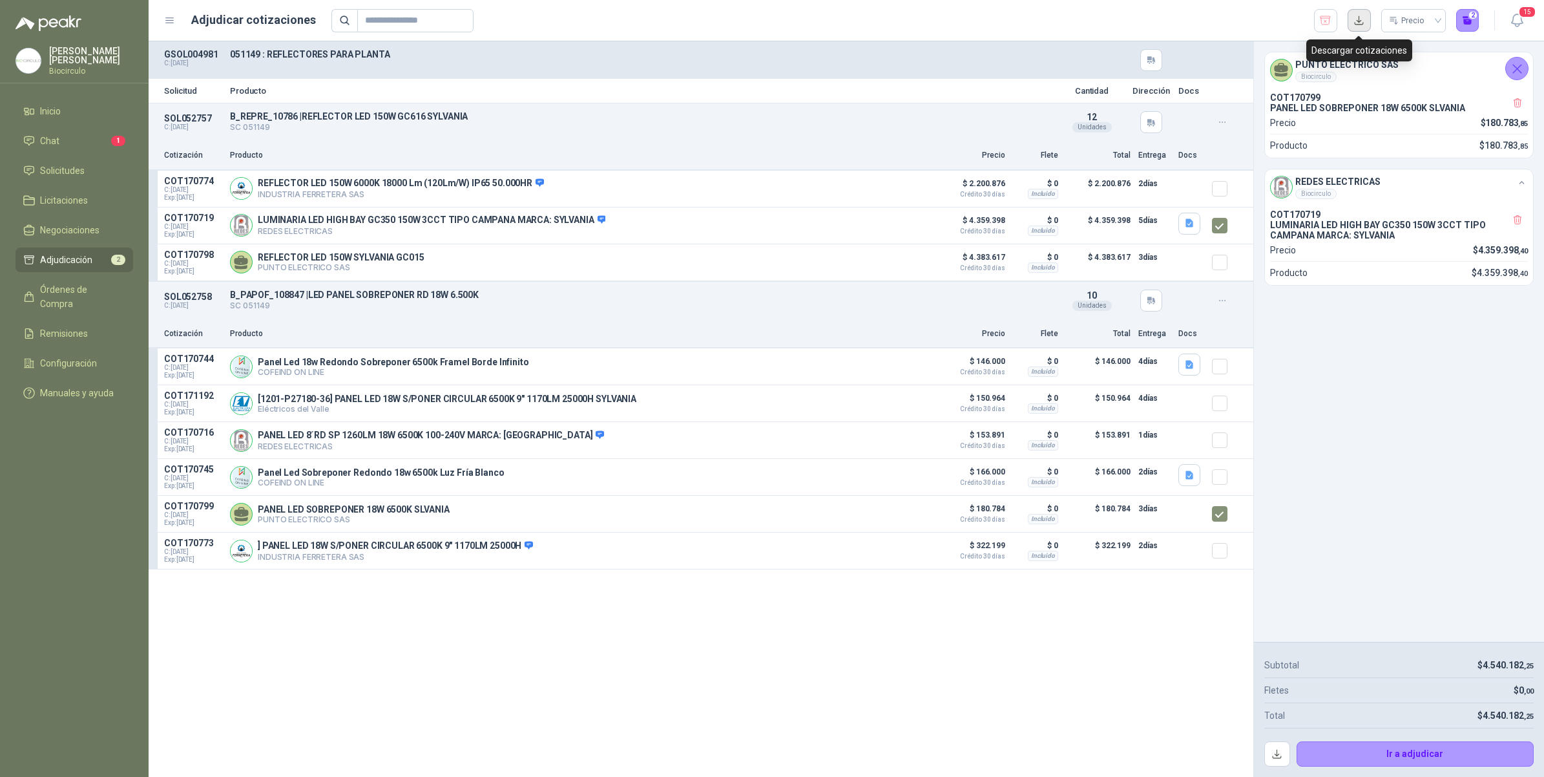  I want to click on p: INDUSTRIA FERRETERA SAS, so click(401, 194).